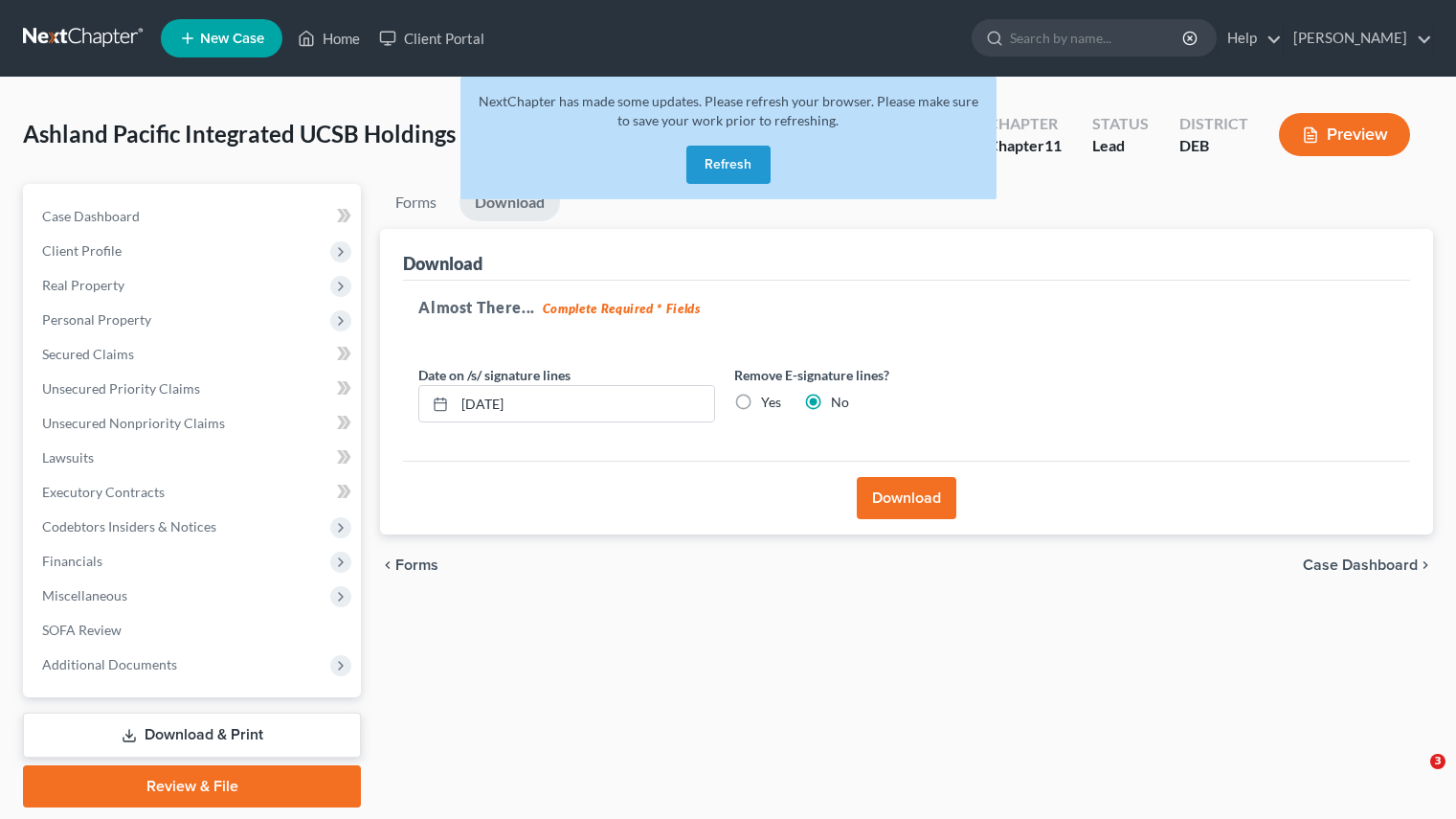 The height and width of the screenshot is (819, 1456). I want to click on a: Case Dashboard chevron_right, so click(1367, 565).